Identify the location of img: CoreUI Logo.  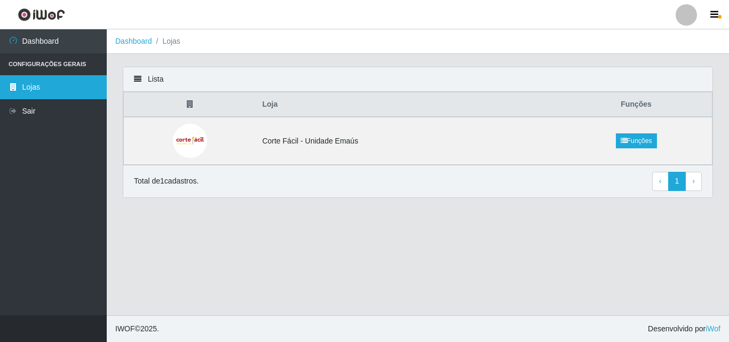
(41, 14).